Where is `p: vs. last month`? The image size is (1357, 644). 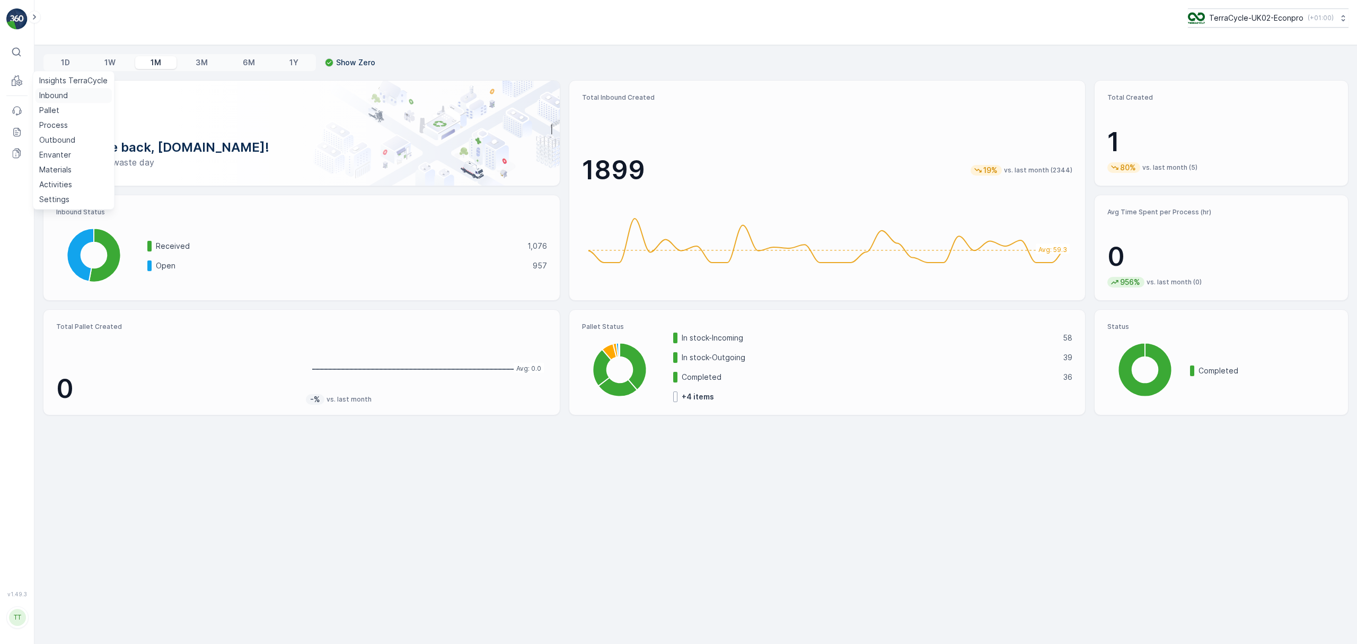 p: vs. last month is located at coordinates (349, 399).